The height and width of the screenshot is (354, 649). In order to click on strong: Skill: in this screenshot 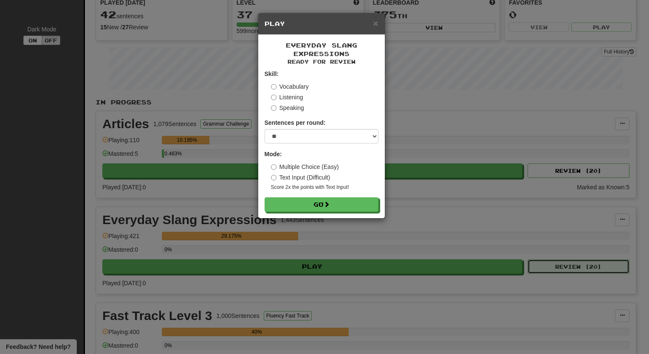, I will do `click(271, 74)`.